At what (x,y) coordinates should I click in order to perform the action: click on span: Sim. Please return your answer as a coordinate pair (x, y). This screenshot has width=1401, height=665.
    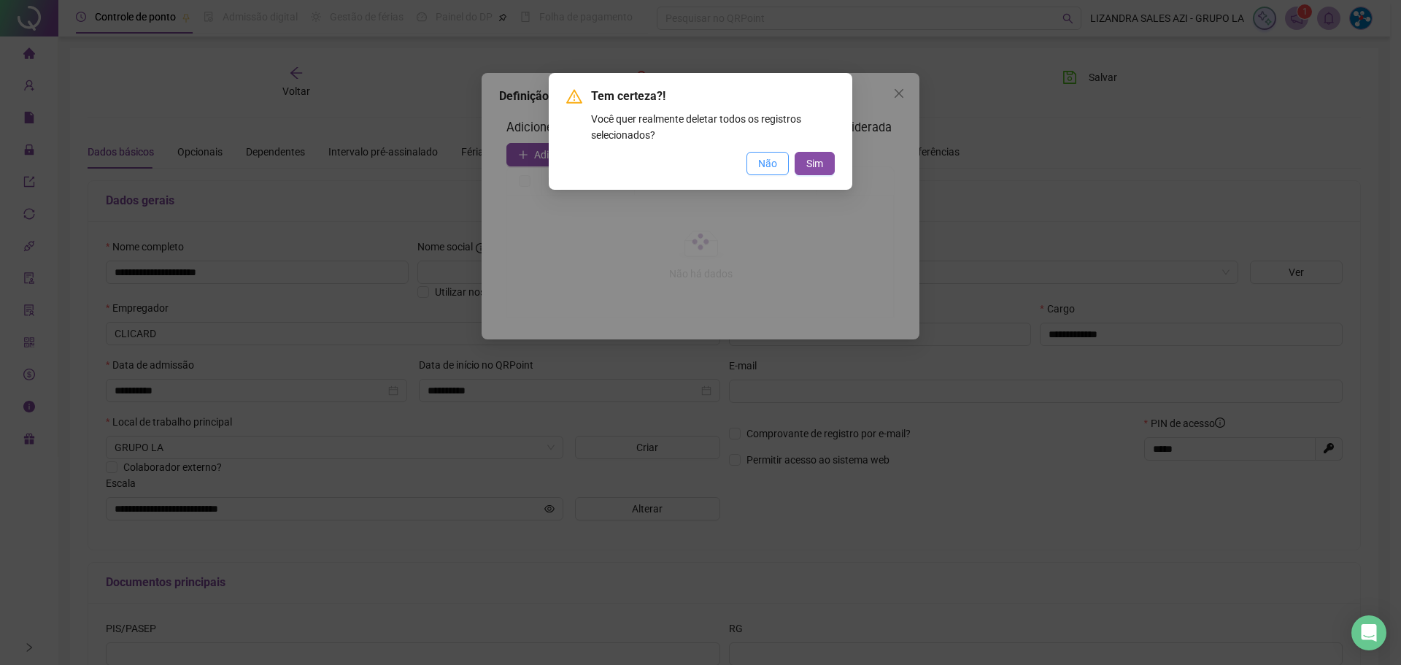
    Looking at the image, I should click on (814, 163).